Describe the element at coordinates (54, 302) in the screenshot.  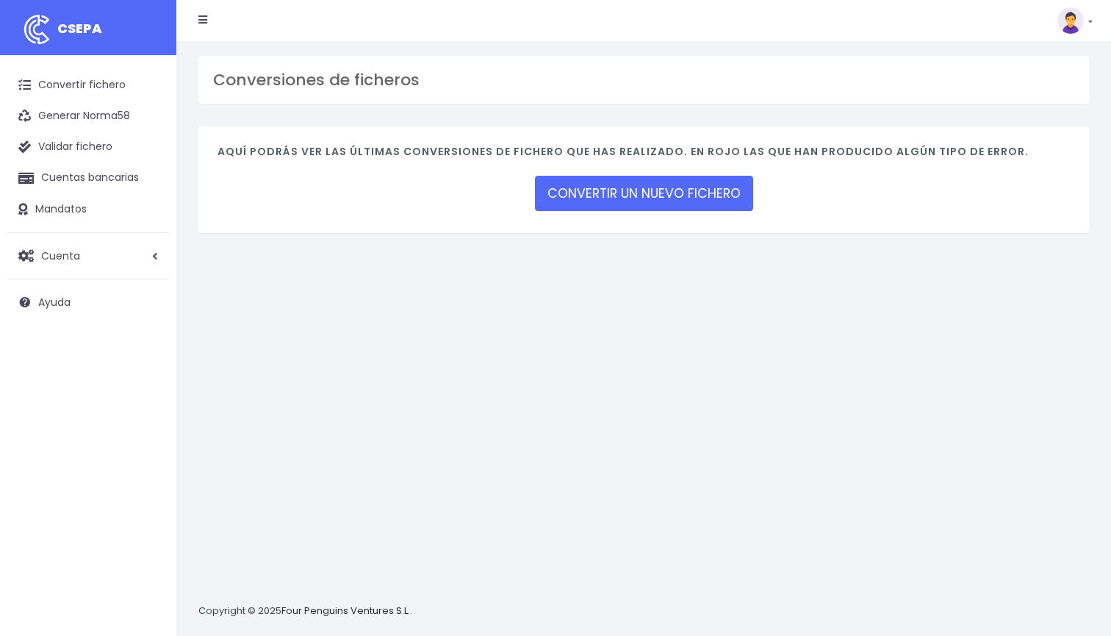
I see `span: Ayuda` at that location.